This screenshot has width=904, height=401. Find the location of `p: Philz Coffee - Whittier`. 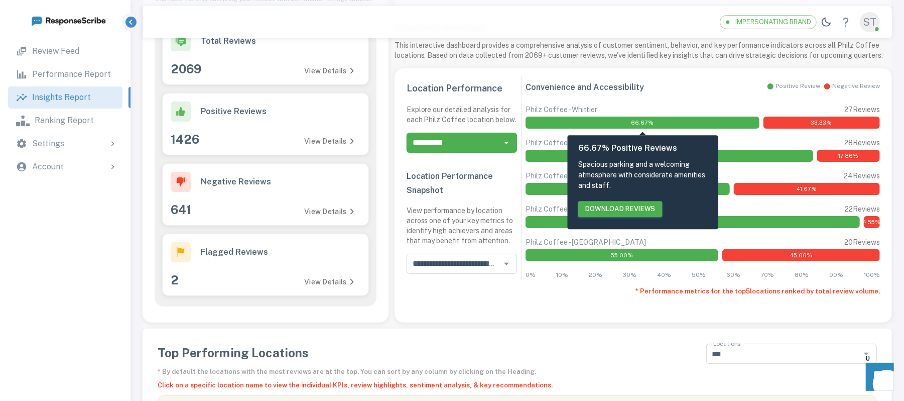

p: Philz Coffee - Whittier is located at coordinates (561, 109).